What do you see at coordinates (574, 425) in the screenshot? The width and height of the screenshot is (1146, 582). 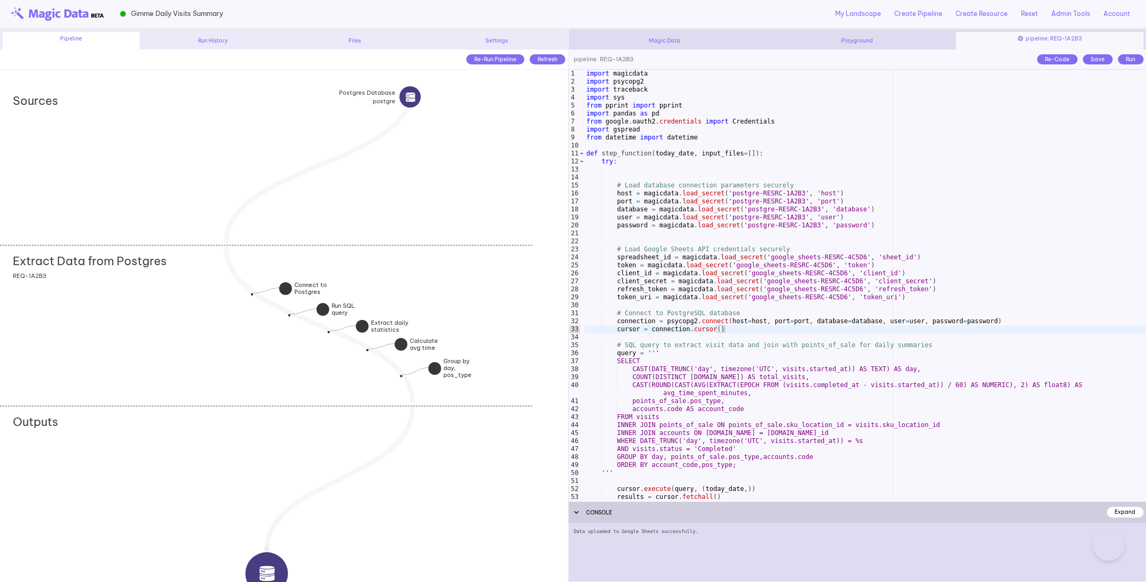 I see `div: 44` at bounding box center [574, 425].